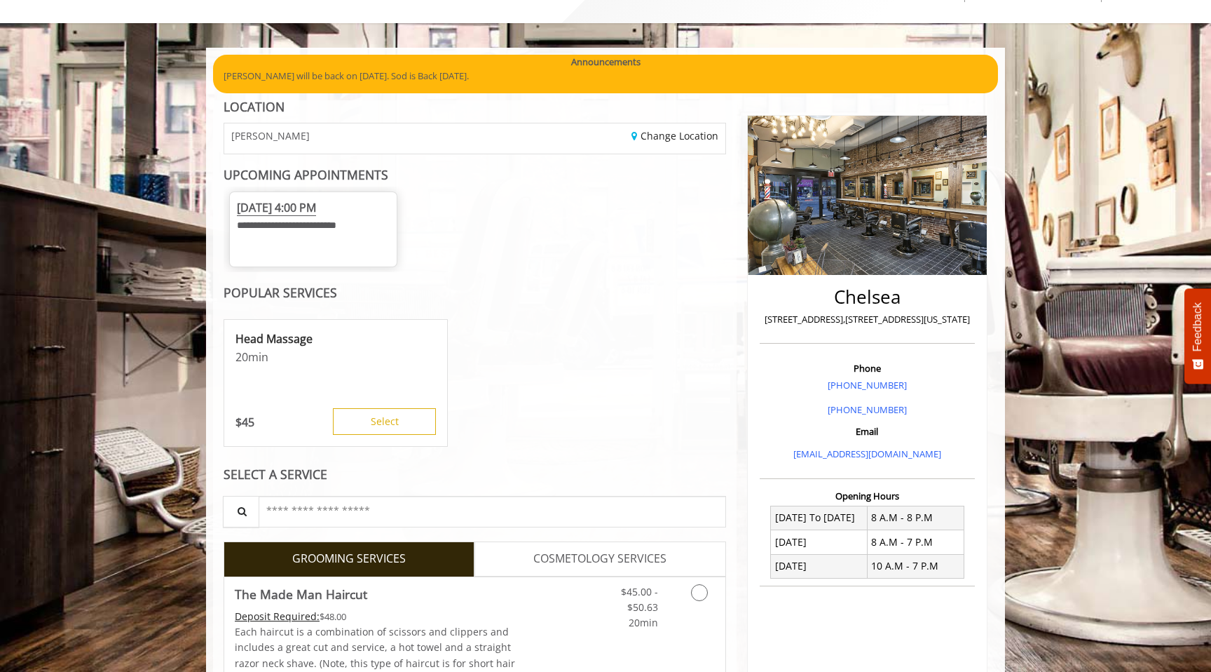  Describe the element at coordinates (675, 135) in the screenshot. I see `a: Change Location` at that location.